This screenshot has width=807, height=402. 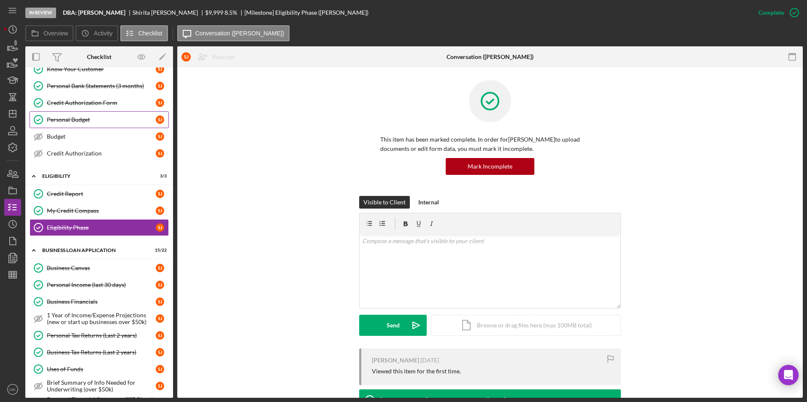 I want to click on button: Checklist, so click(x=144, y=33).